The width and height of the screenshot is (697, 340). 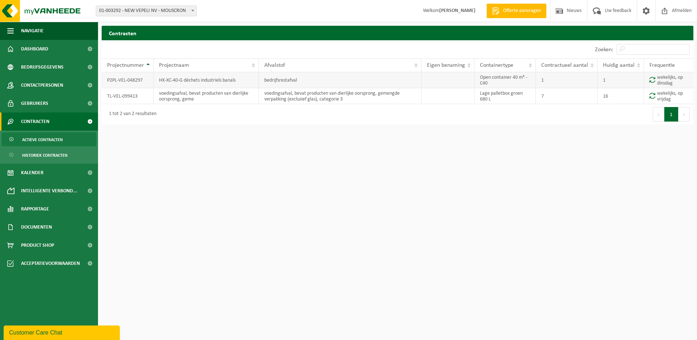 What do you see at coordinates (669, 96) in the screenshot?
I see `td: wekelijks, op vrijdag` at bounding box center [669, 96].